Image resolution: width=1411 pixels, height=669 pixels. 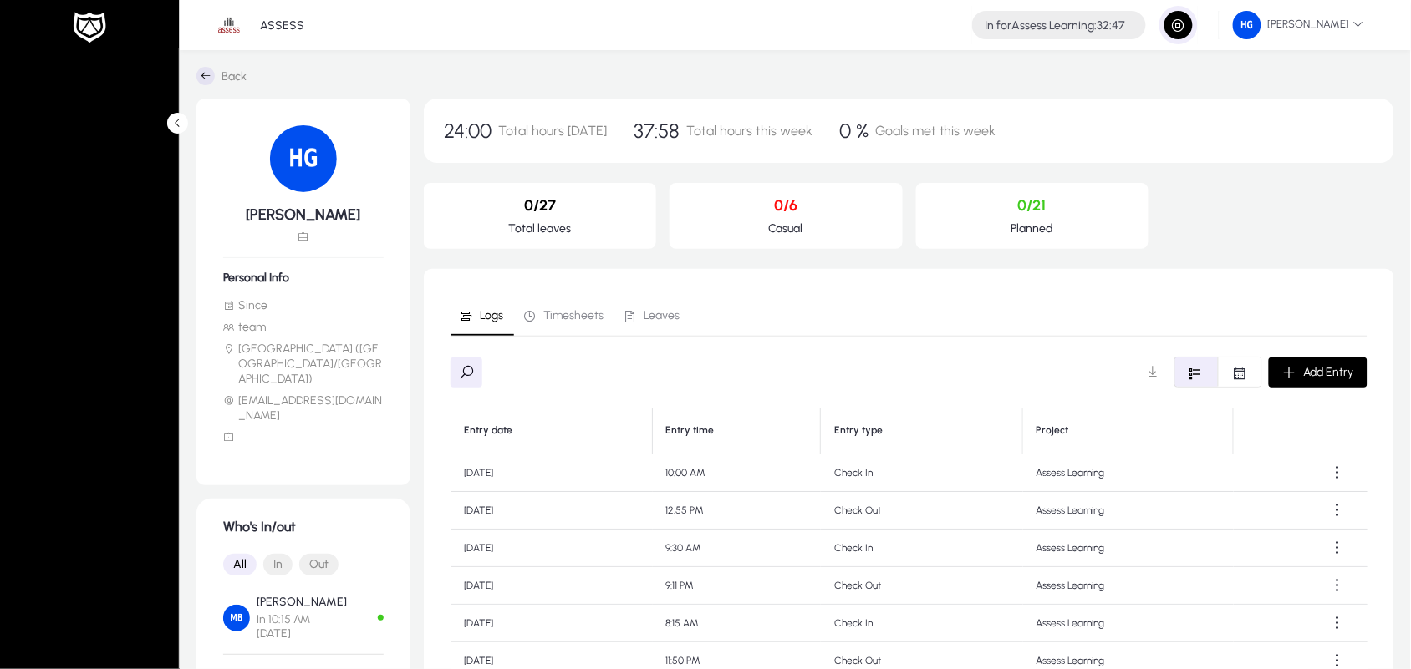 I want to click on td: 9:30 AM, so click(x=737, y=548).